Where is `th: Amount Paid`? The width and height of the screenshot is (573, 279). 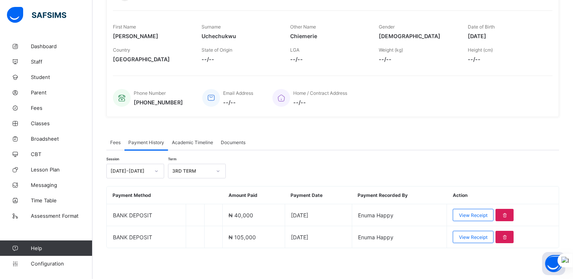
th: Amount Paid is located at coordinates (254, 195).